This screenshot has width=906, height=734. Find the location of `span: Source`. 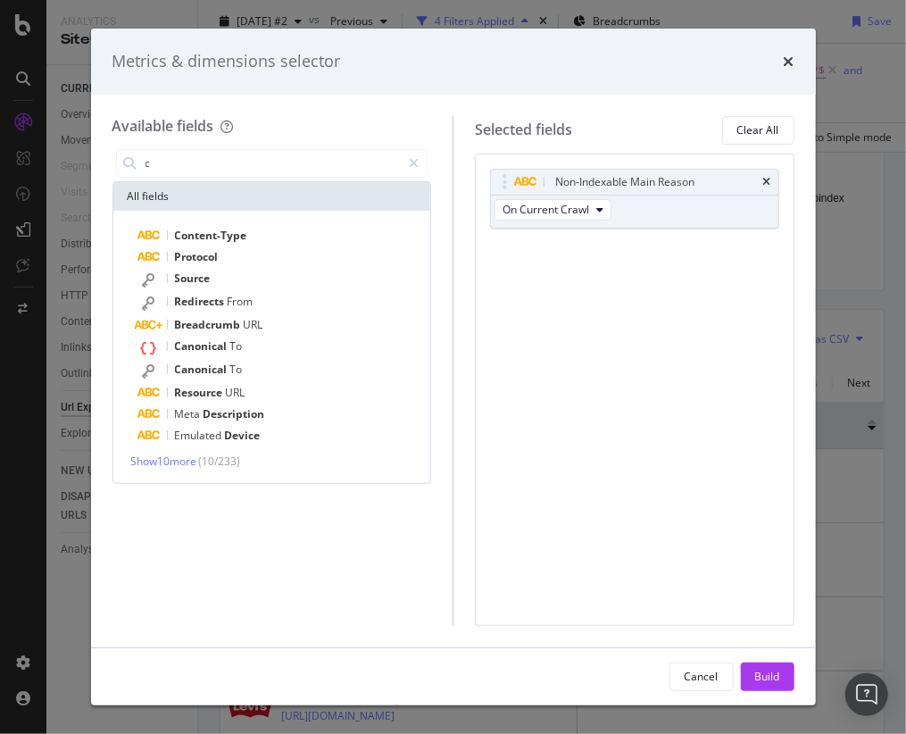

span: Source is located at coordinates (193, 278).